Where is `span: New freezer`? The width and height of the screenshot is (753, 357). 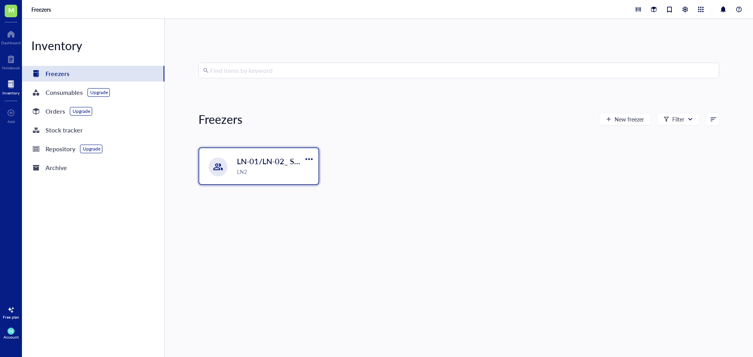
span: New freezer is located at coordinates (629, 119).